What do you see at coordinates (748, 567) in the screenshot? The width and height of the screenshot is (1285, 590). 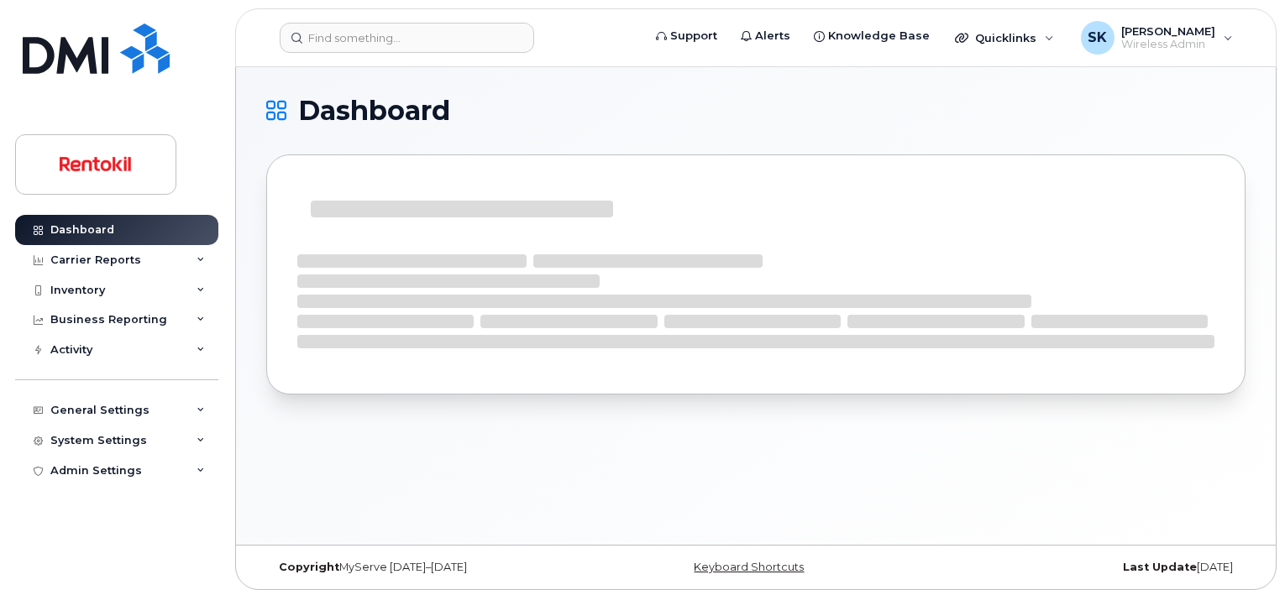 I see `a: Keyboard Shortcuts` at bounding box center [748, 567].